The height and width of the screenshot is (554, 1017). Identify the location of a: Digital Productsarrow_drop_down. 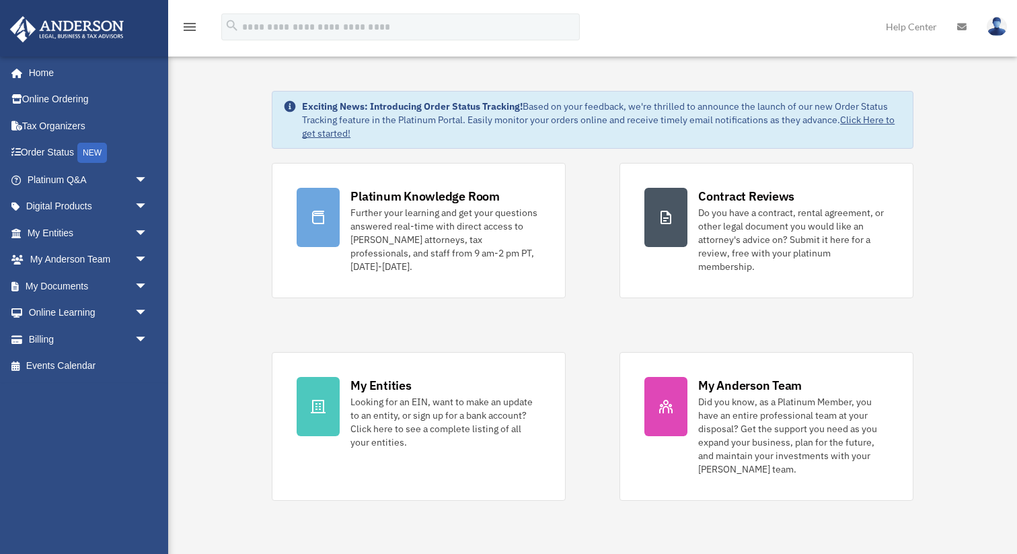
(89, 207).